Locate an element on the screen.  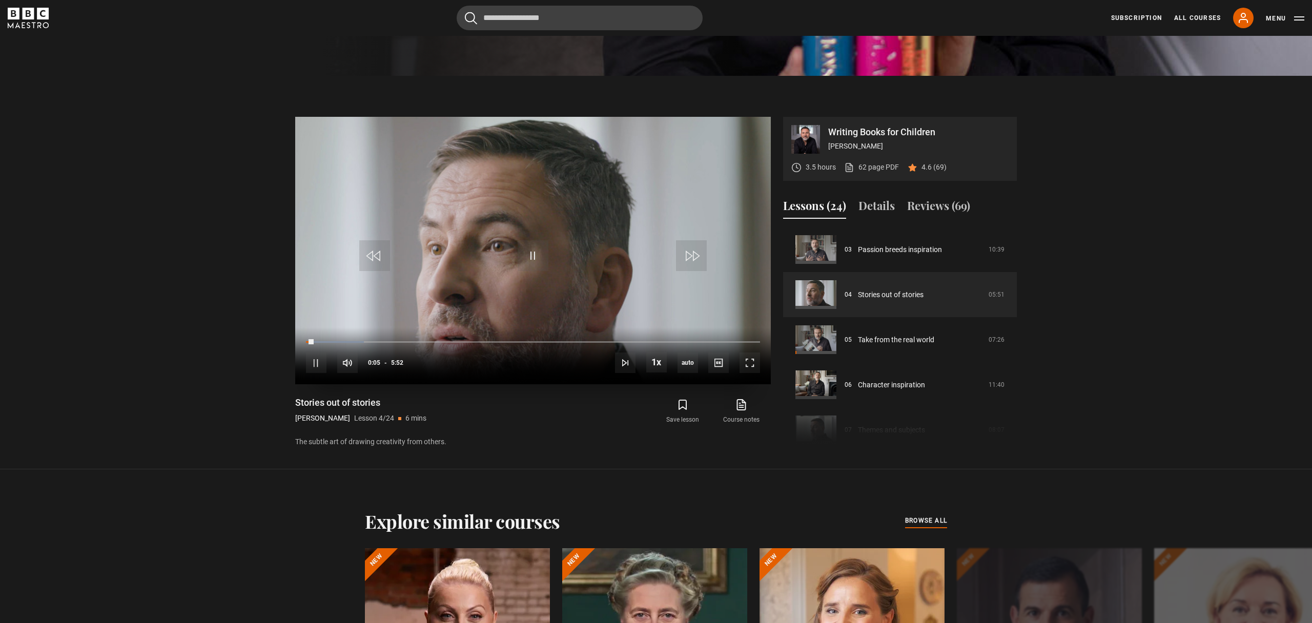
a: 62 page PDF is located at coordinates (871, 167).